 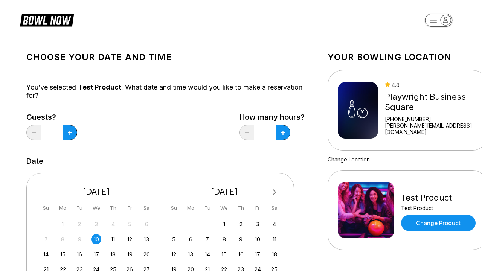 I want to click on div: Choose Sunday, October 12th, 2025, so click(x=173, y=254).